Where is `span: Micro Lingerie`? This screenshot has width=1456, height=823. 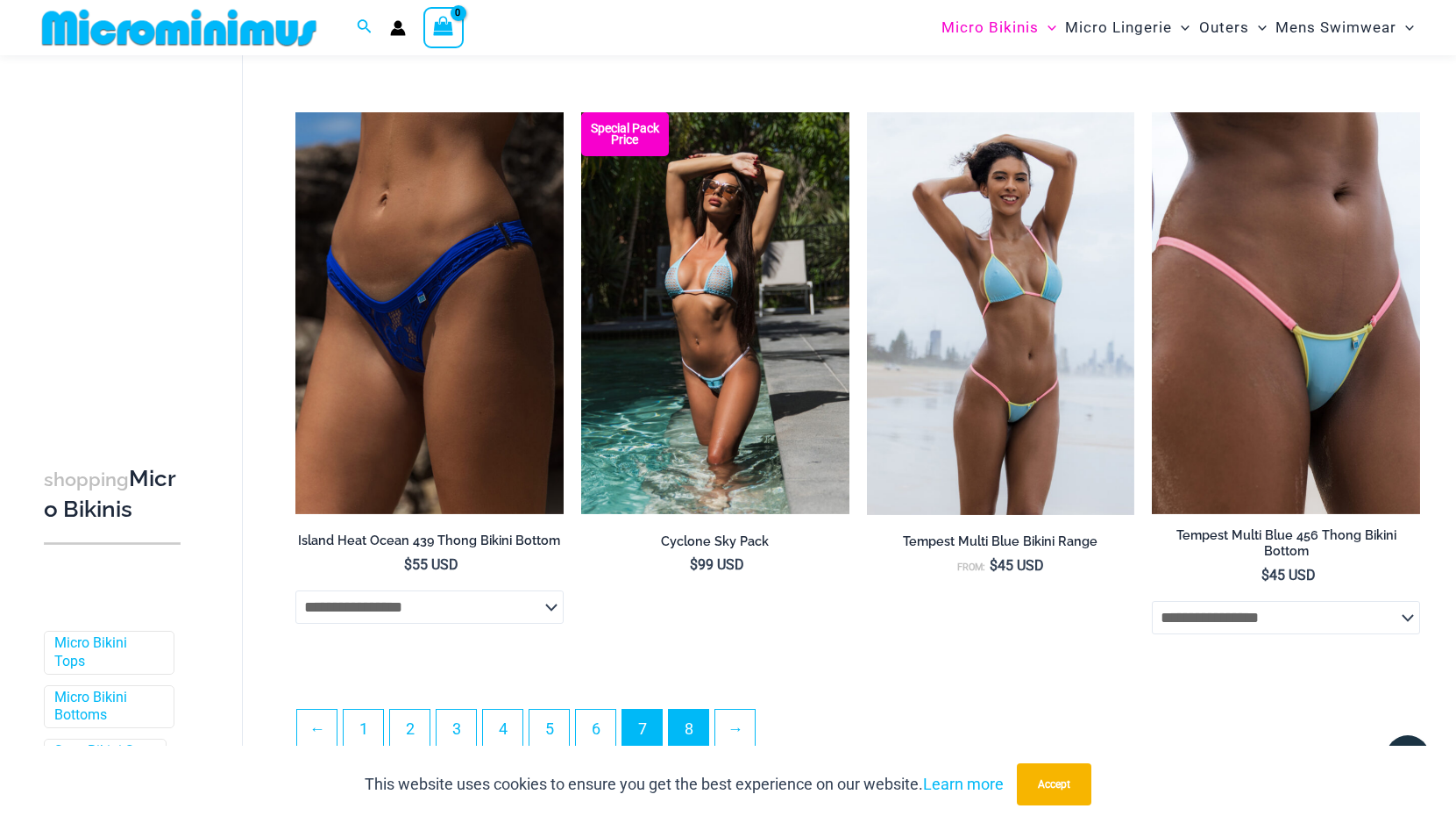 span: Micro Lingerie is located at coordinates (1118, 27).